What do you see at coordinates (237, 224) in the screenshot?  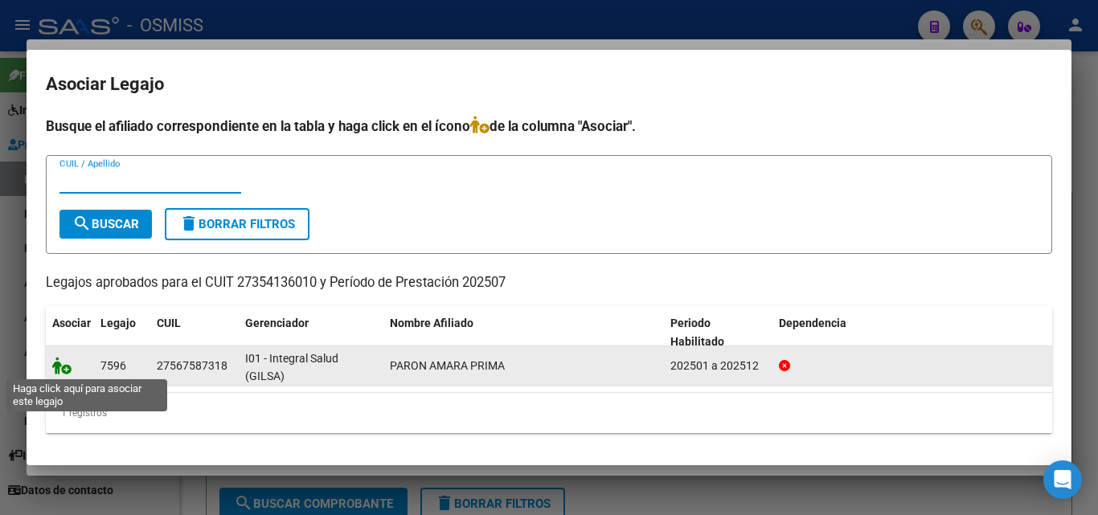 I see `button: Borrar Filtros` at bounding box center [237, 224].